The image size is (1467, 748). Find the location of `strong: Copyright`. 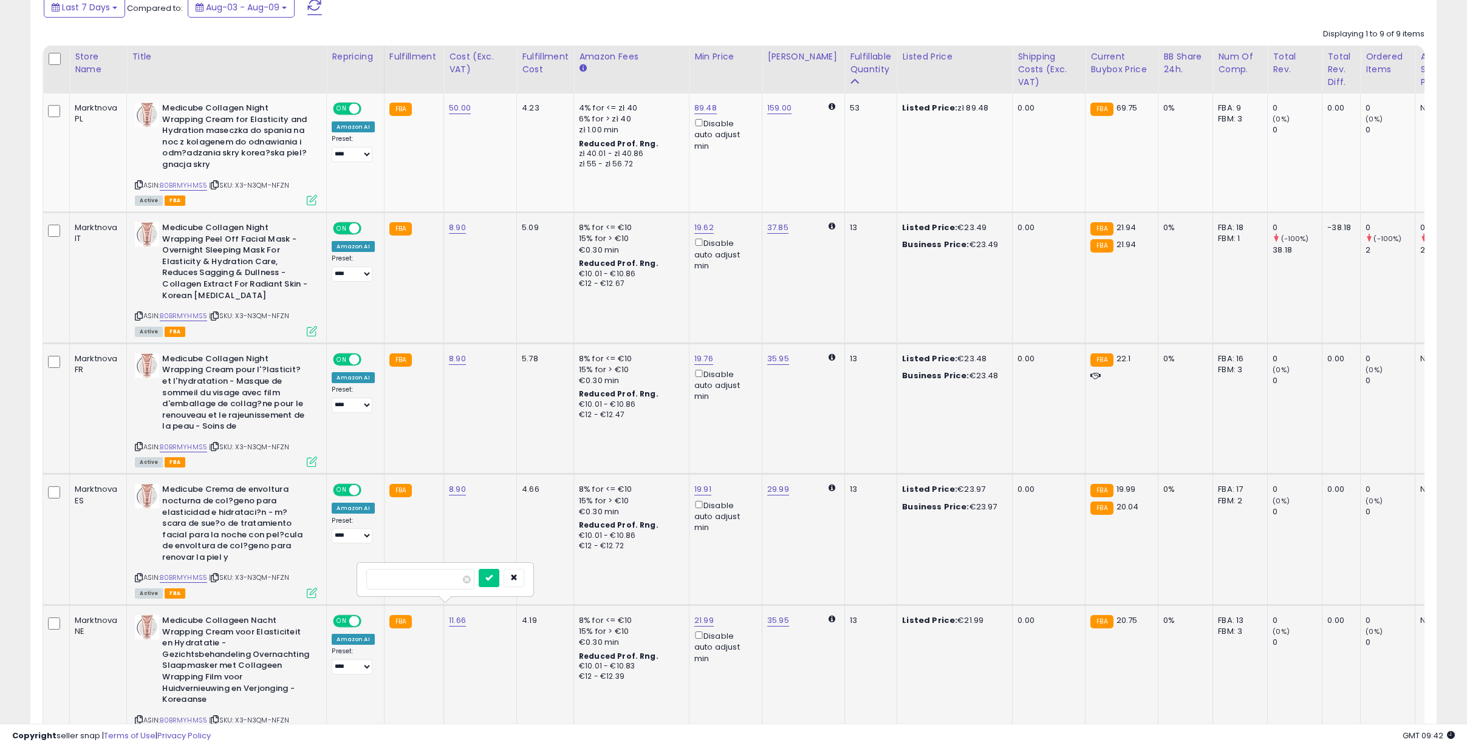

strong: Copyright is located at coordinates (34, 736).